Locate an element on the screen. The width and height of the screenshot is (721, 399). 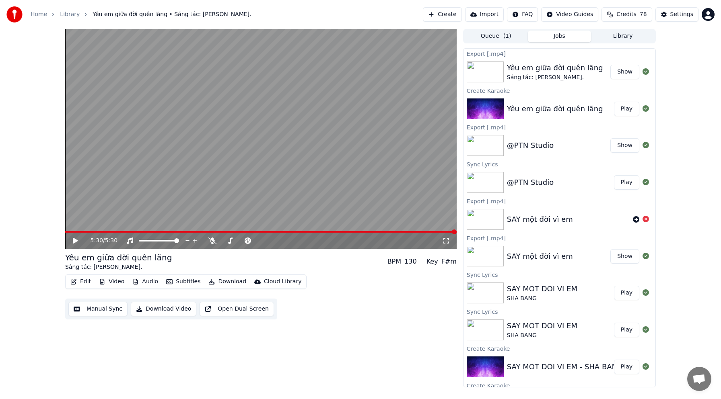
button: Manual Sync is located at coordinates (98, 309).